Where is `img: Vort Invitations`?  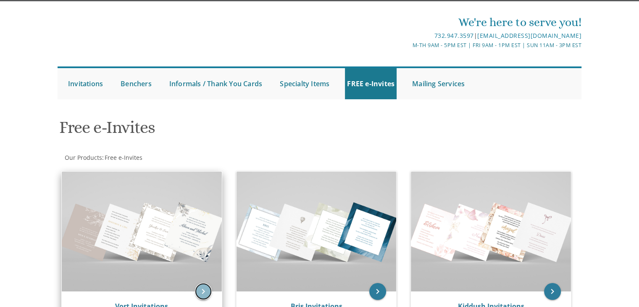 img: Vort Invitations is located at coordinates (142, 231).